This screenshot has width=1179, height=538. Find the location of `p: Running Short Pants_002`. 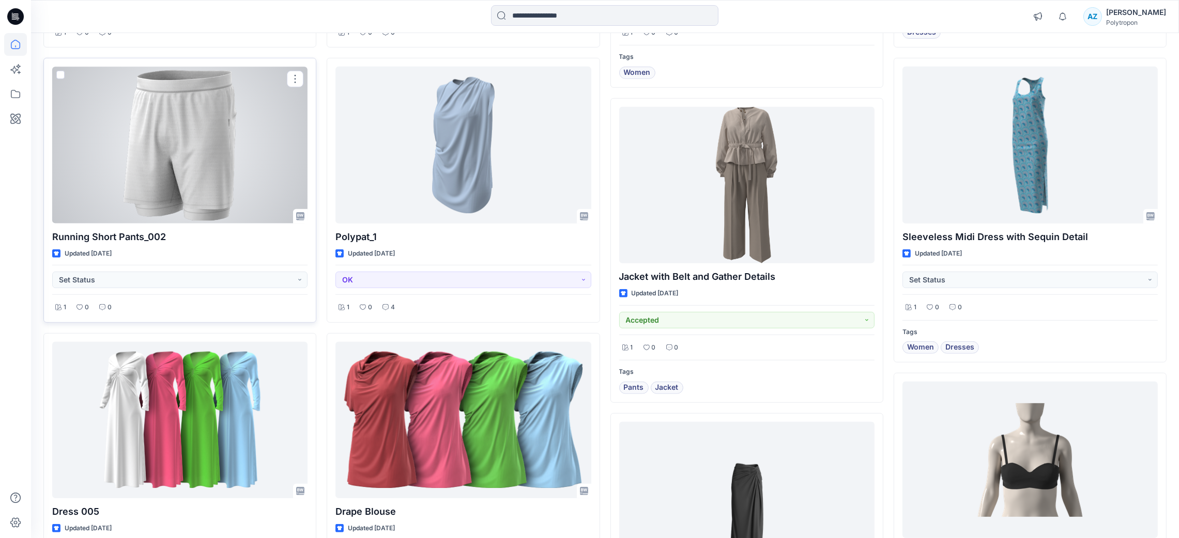

p: Running Short Pants_002 is located at coordinates (180, 237).